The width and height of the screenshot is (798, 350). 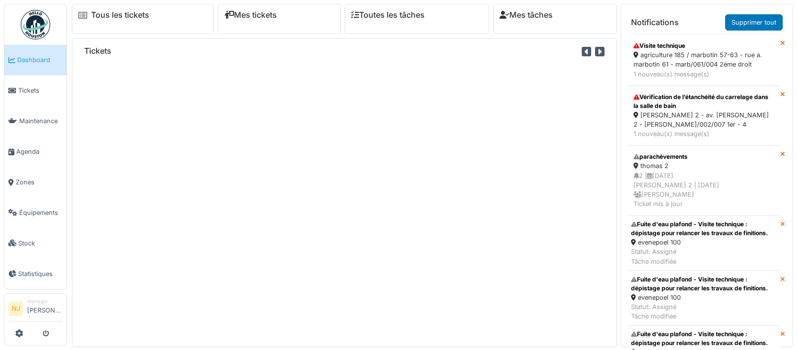 What do you see at coordinates (40, 60) in the screenshot?
I see `span: Dashboard` at bounding box center [40, 60].